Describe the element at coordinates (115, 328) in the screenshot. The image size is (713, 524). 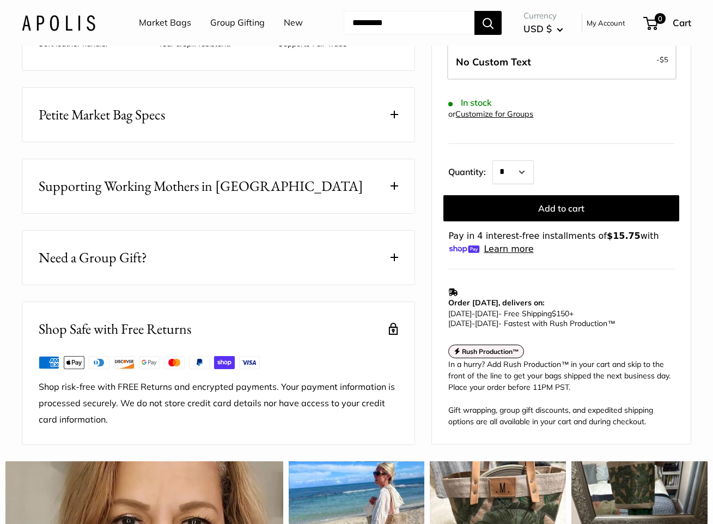
I see `h2: Shop Safe with Free Returns` at that location.